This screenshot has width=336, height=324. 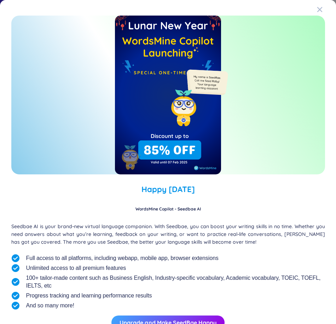 What do you see at coordinates (168, 95) in the screenshot?
I see `img: wmFlashDealEmpty.967f2bab.png` at bounding box center [168, 95].